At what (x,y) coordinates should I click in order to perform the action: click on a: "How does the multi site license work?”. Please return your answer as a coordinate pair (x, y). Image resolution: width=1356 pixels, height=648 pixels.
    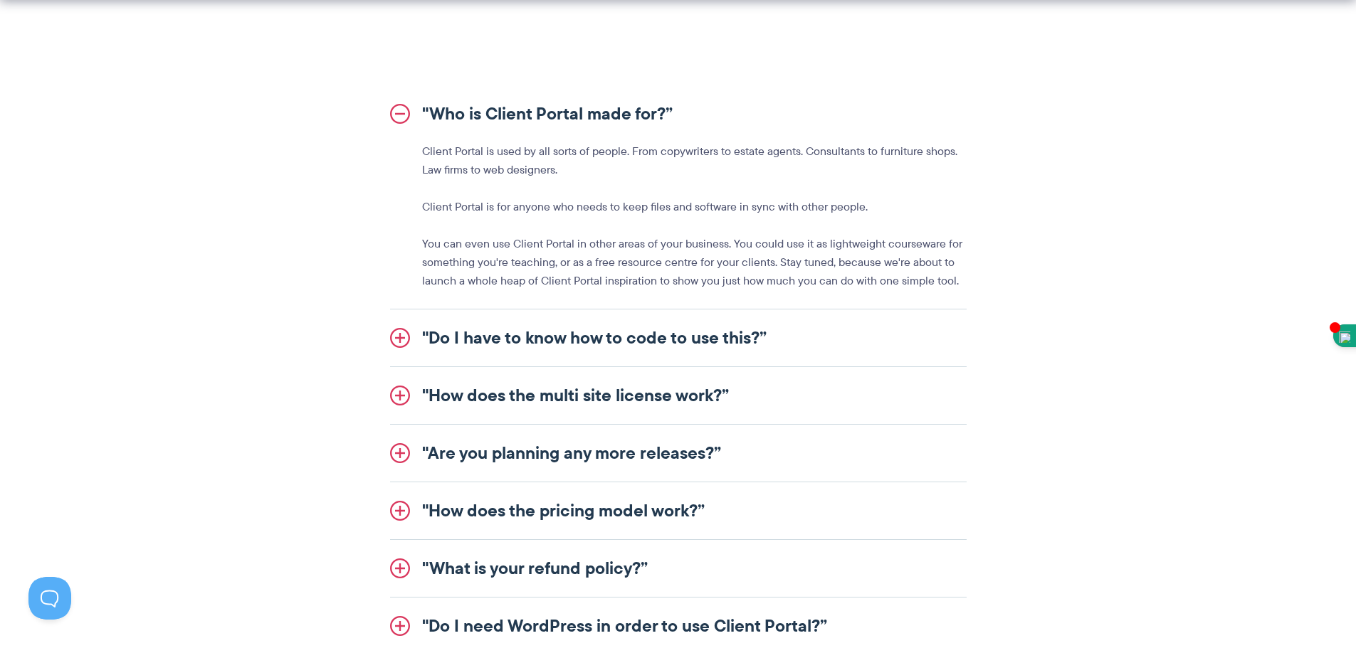
    Looking at the image, I should click on (678, 396).